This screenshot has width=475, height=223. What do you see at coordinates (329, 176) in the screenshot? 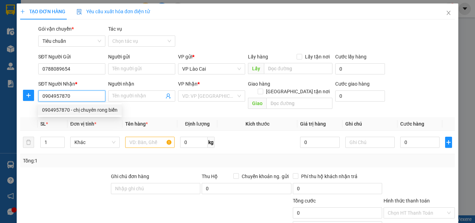
I see `span: Phí thu hộ khách nhận trả` at bounding box center [329, 176].